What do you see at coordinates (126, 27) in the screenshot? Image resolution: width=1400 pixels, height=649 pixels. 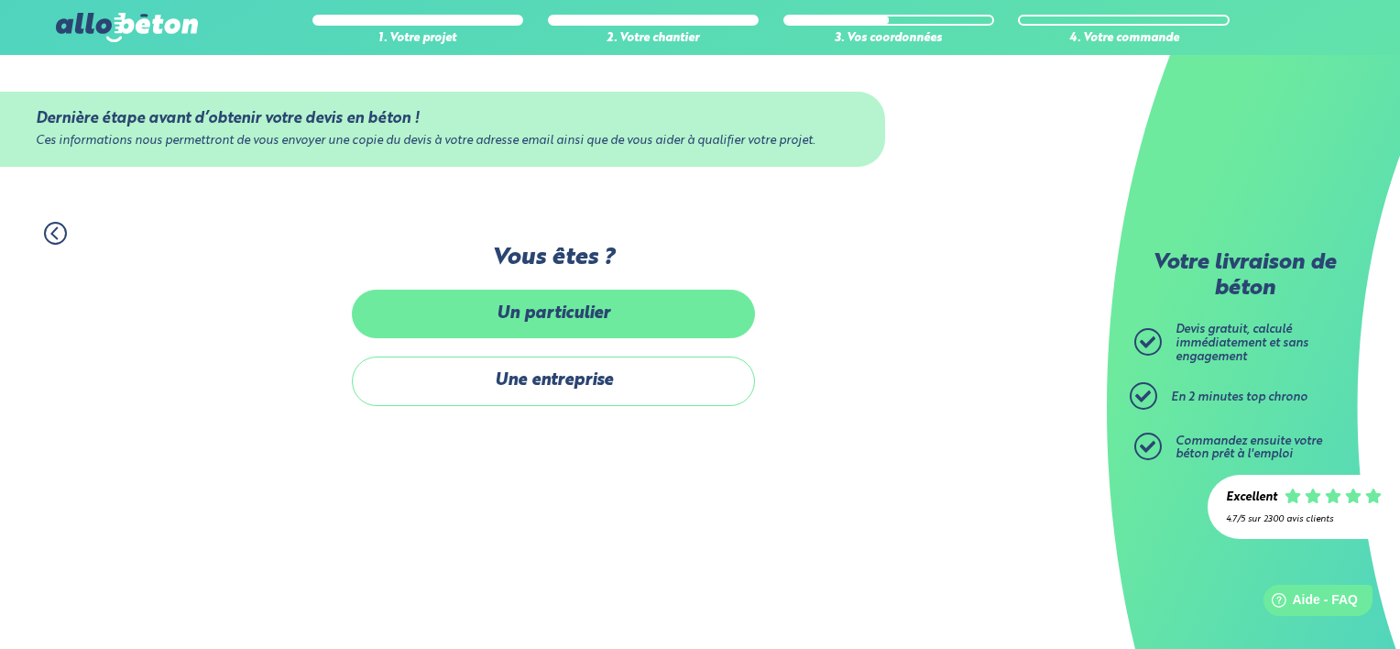 I see `img: allobéton` at bounding box center [126, 27].